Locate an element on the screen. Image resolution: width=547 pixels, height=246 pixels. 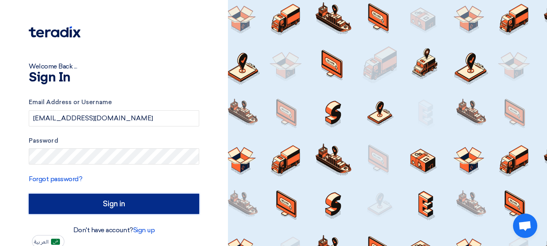
img: Teradix logo is located at coordinates (55, 32).